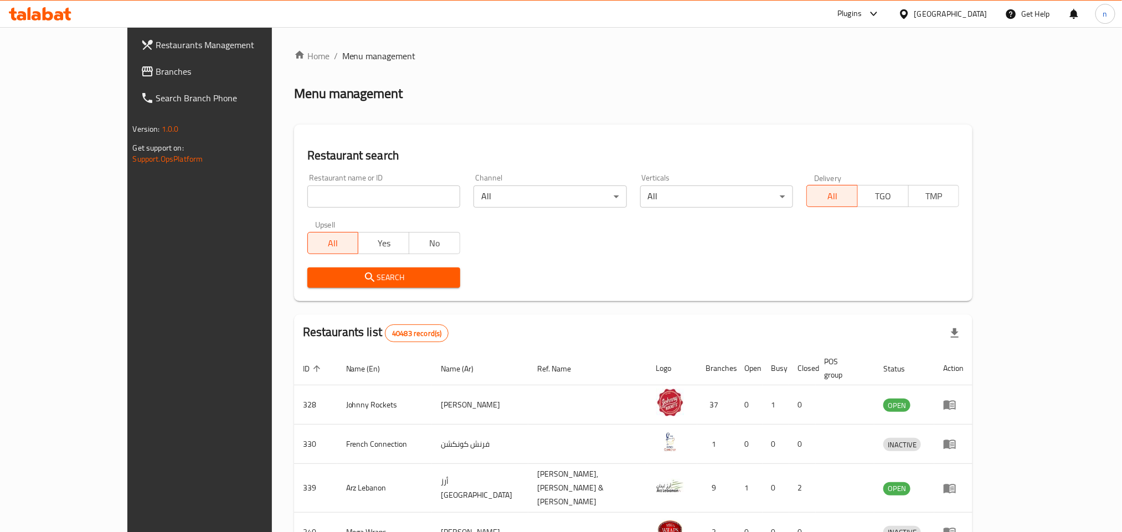 This screenshot has width=1122, height=532. Describe the element at coordinates (850, 14) in the screenshot. I see `div: Plugins` at that location.